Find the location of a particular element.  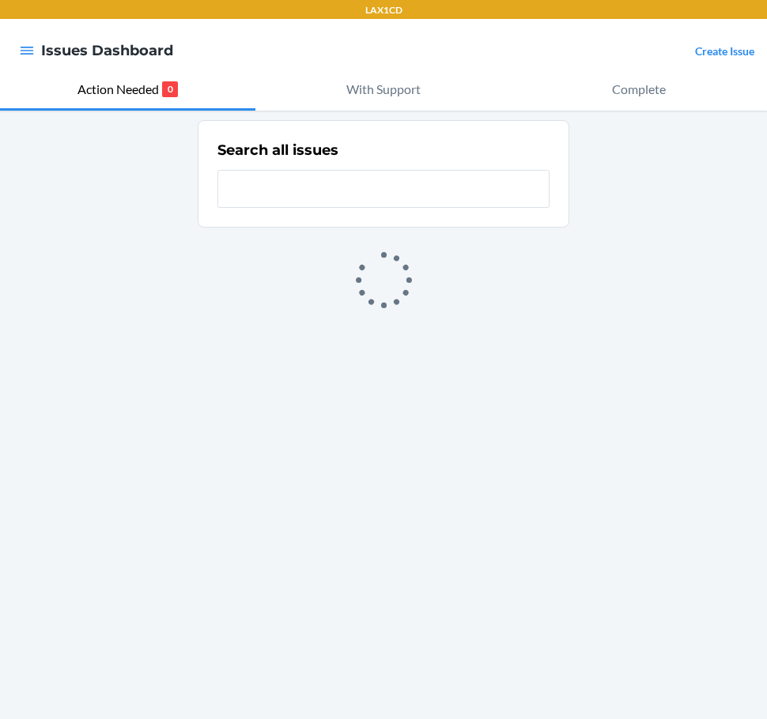

p: With Support is located at coordinates (383, 89).